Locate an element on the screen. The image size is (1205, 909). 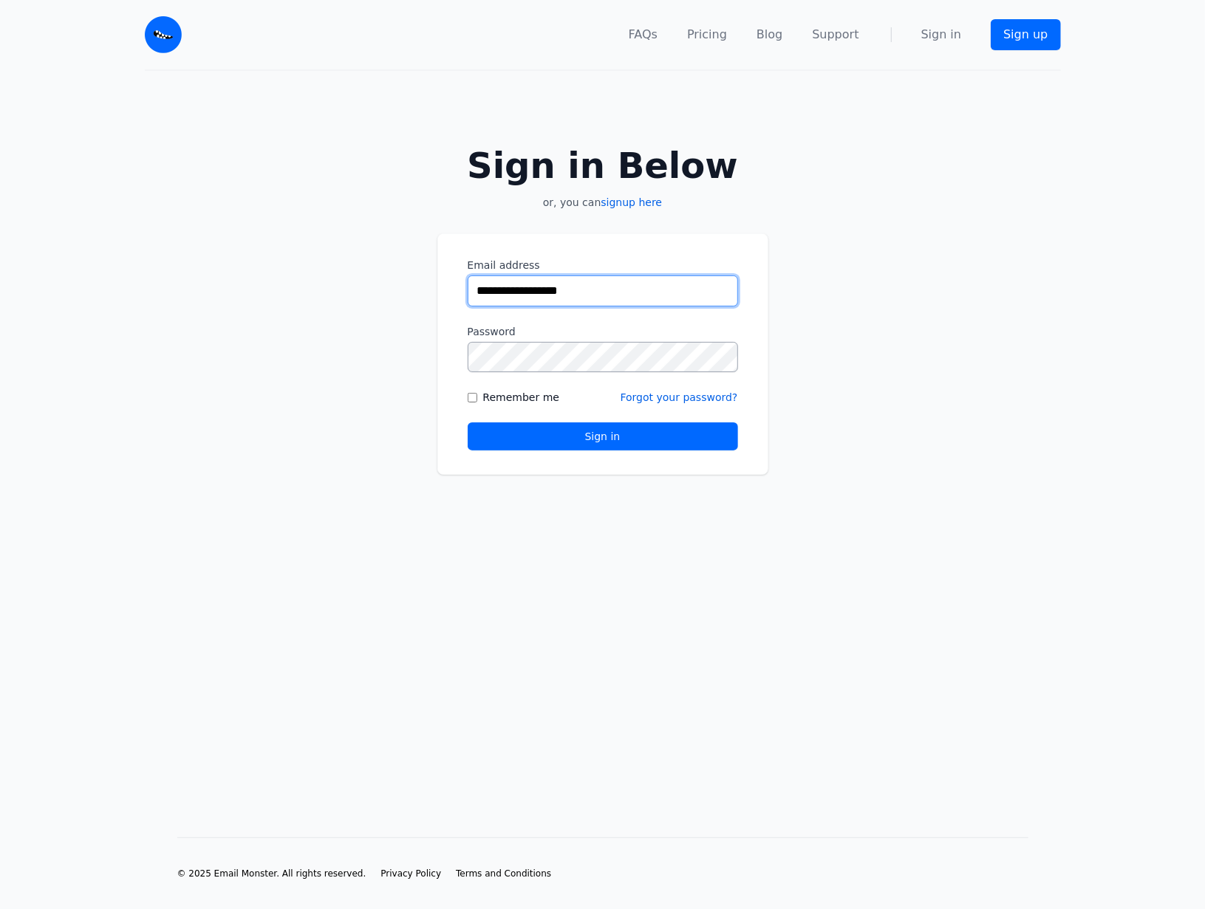
a: Support is located at coordinates (835, 35).